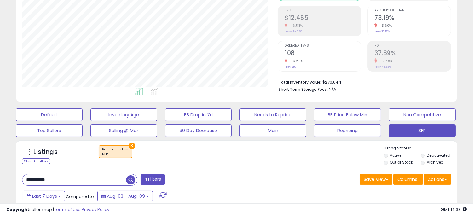  Describe the element at coordinates (323, 54) in the screenshot. I see `h2: 108` at that location.